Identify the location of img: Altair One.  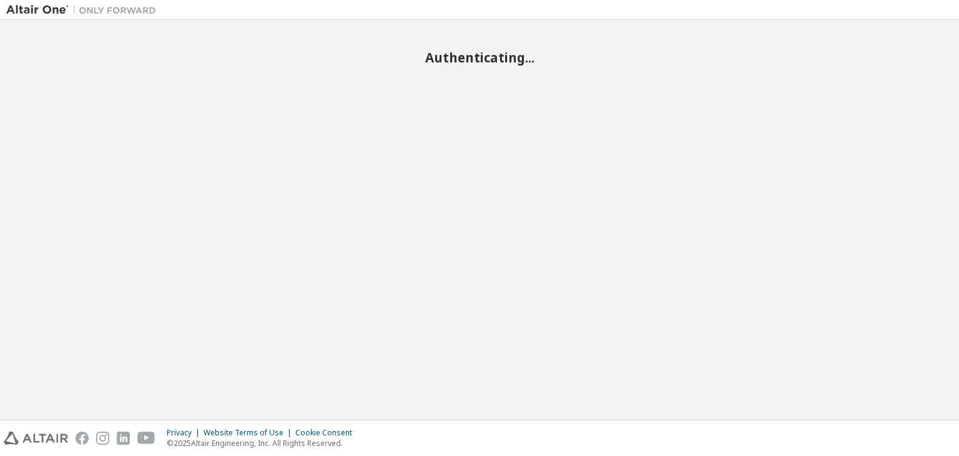
(84, 10).